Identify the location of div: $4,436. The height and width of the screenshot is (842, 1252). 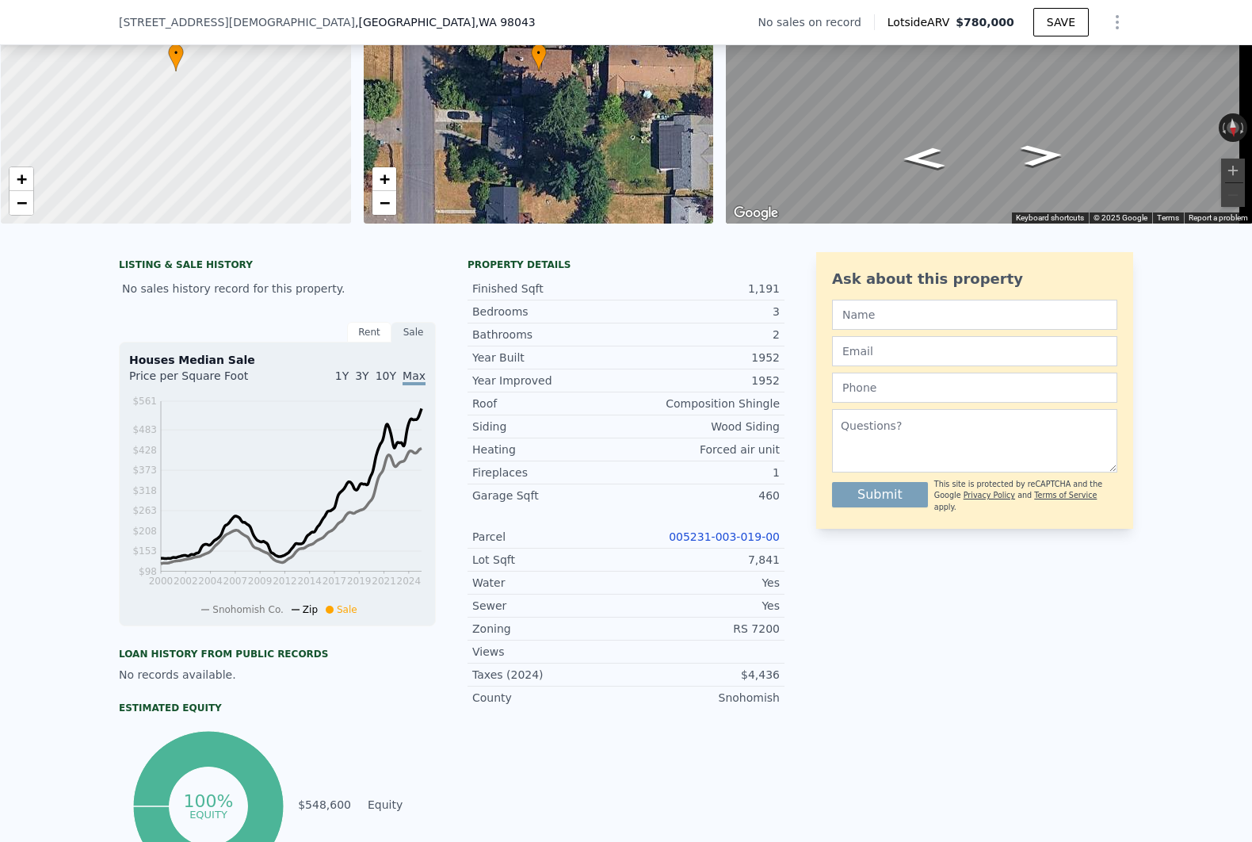
(703, 674).